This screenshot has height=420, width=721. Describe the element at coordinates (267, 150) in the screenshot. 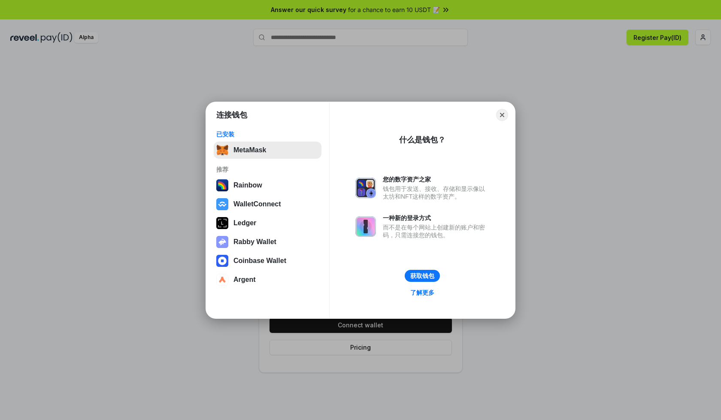

I see `button: MetaMask` at that location.